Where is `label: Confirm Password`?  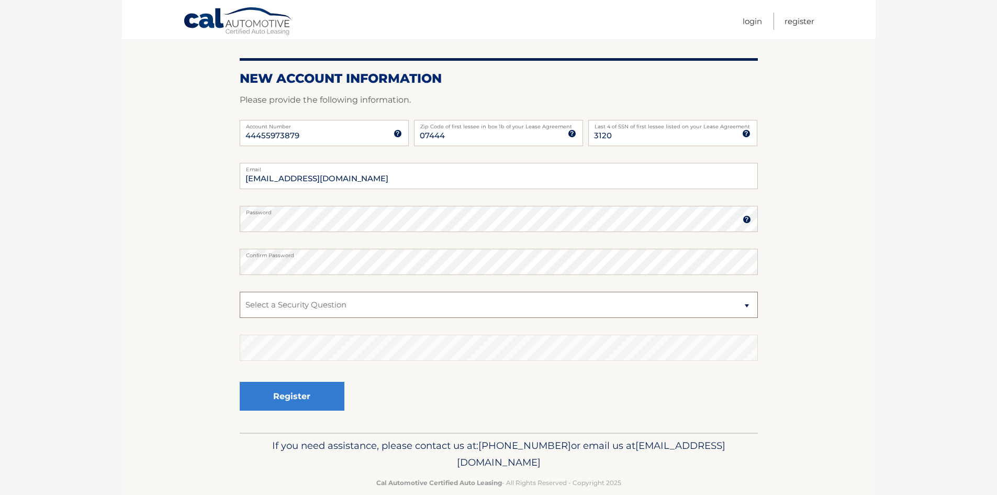
label: Confirm Password is located at coordinates (499, 253).